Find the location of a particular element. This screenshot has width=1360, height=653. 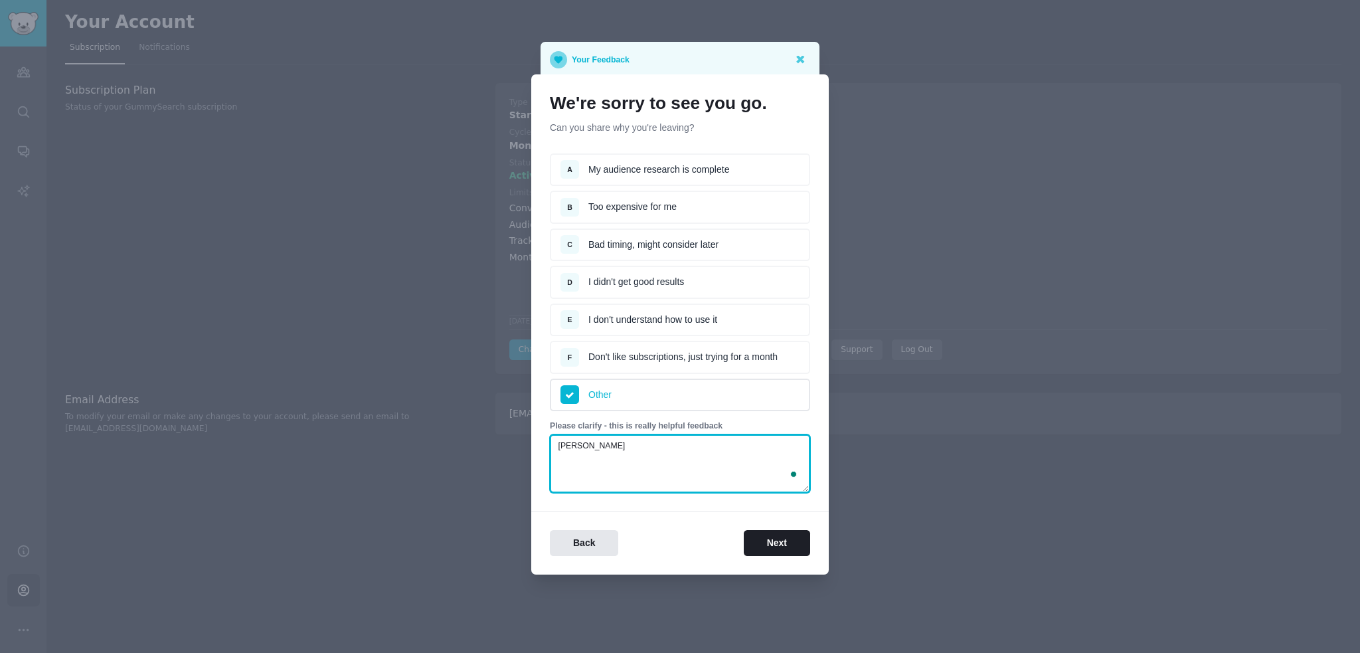

span: A is located at coordinates (570, 169).